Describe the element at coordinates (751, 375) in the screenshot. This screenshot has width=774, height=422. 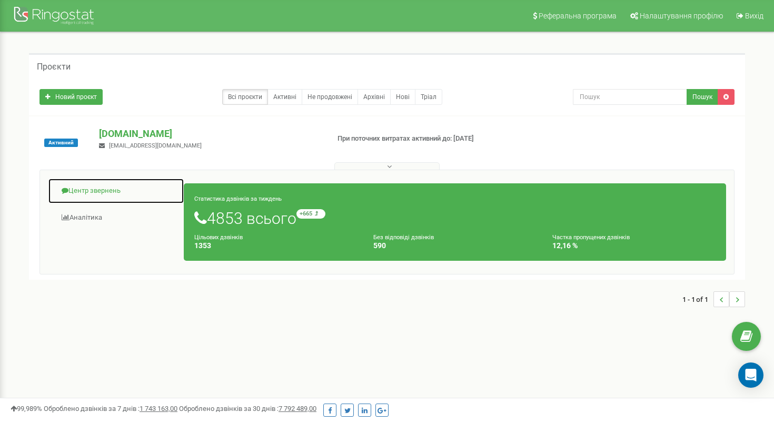
I see `div: Open Intercom Messenger` at that location.